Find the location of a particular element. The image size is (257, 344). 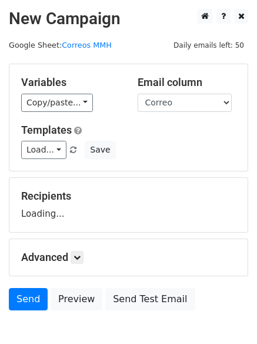

button: Save is located at coordinates (100, 150).